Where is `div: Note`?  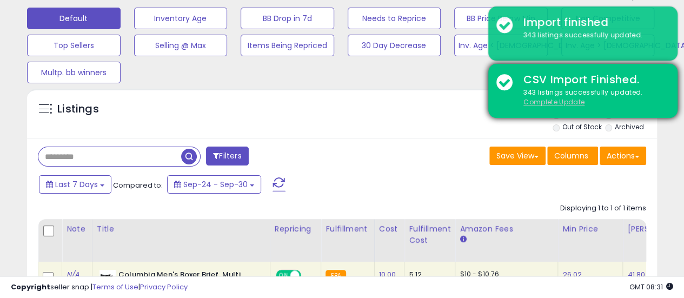 div: Note is located at coordinates (77, 229).